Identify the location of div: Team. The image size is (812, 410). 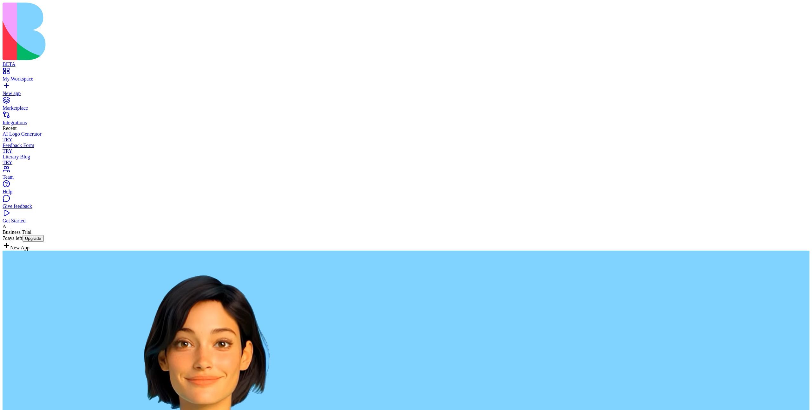
(406, 177).